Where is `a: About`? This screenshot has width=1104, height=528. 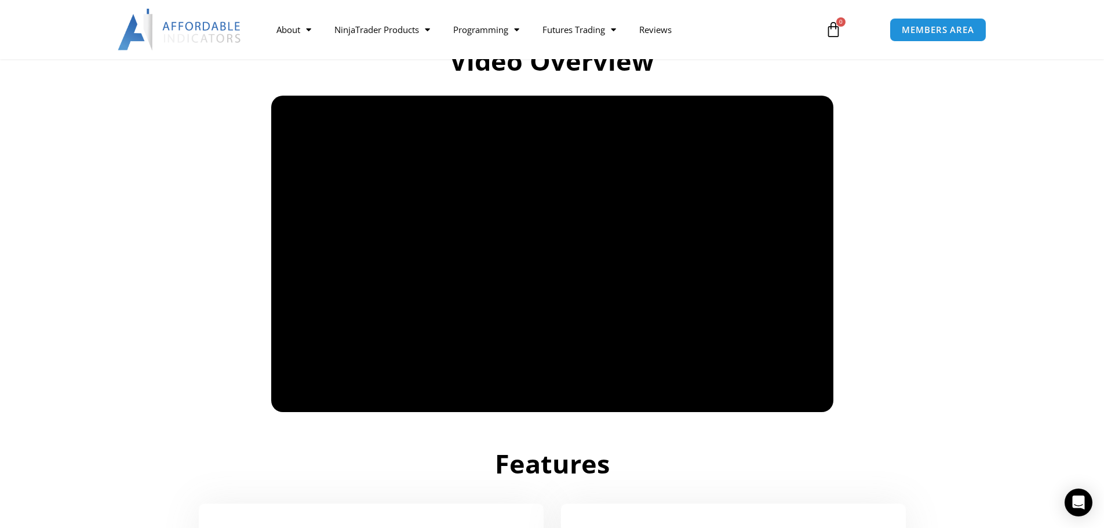
a: About is located at coordinates (294, 30).